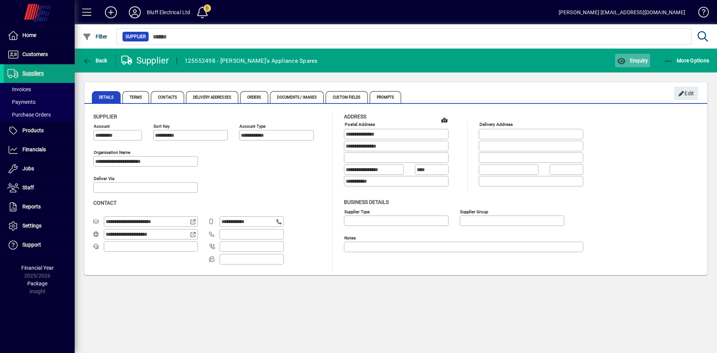 This screenshot has height=353, width=717. Describe the element at coordinates (686, 93) in the screenshot. I see `span: Edit` at that location.